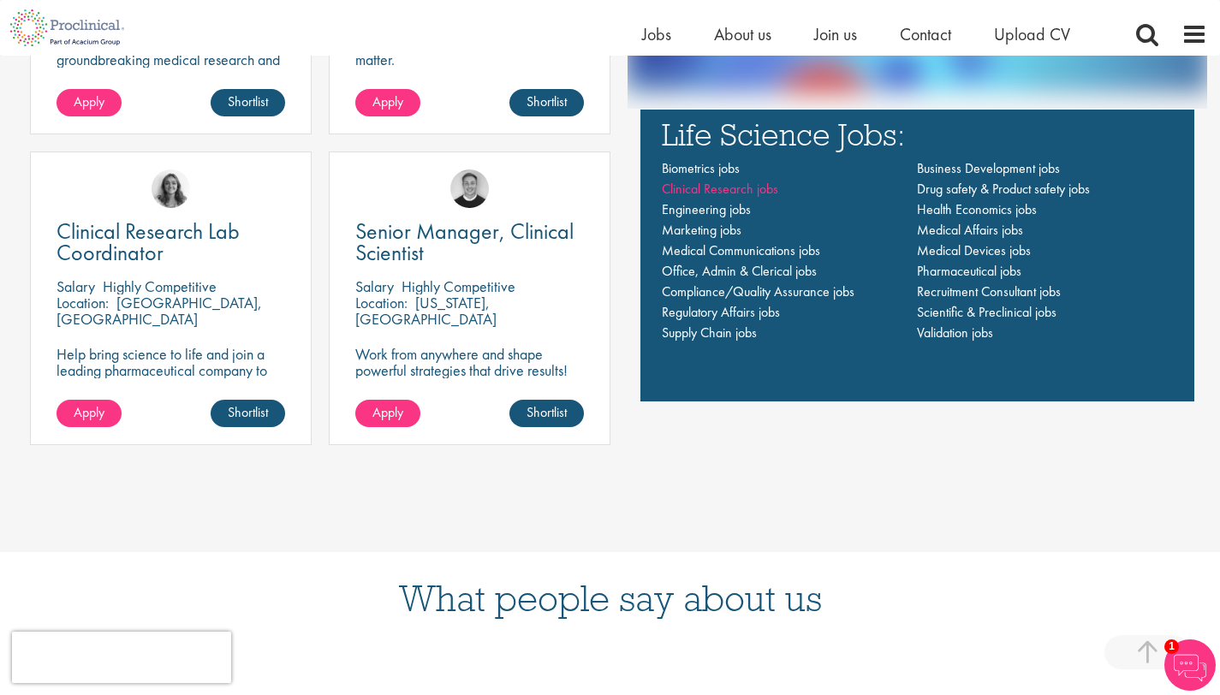  What do you see at coordinates (469, 188) in the screenshot?
I see `a: Bo Forsen` at bounding box center [469, 188].